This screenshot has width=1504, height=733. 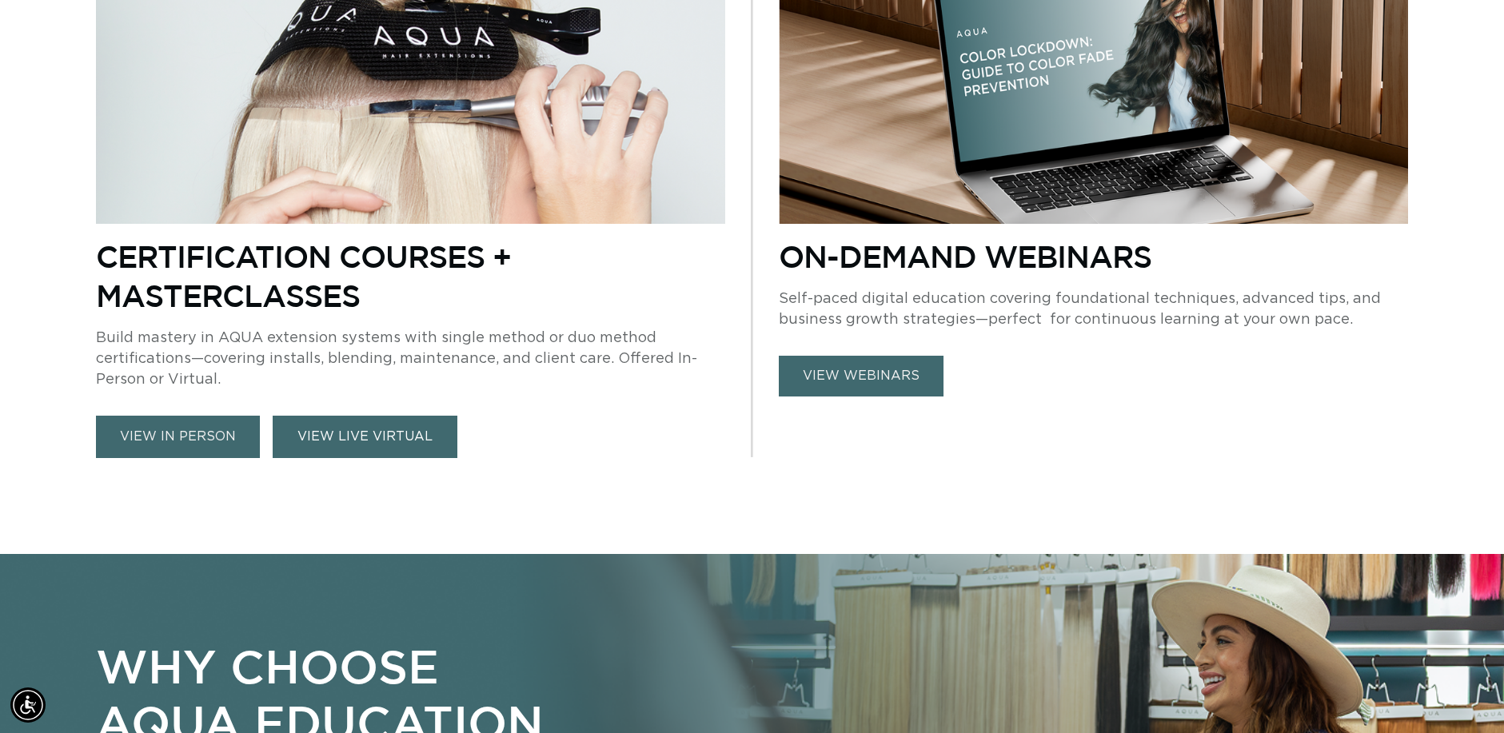 What do you see at coordinates (28, 705) in the screenshot?
I see `div: Accessibility Menu` at bounding box center [28, 705].